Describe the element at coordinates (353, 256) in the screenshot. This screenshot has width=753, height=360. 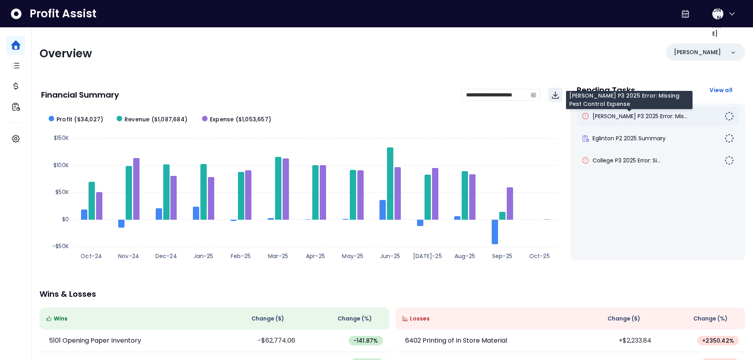
I see `text: May-25` at that location.